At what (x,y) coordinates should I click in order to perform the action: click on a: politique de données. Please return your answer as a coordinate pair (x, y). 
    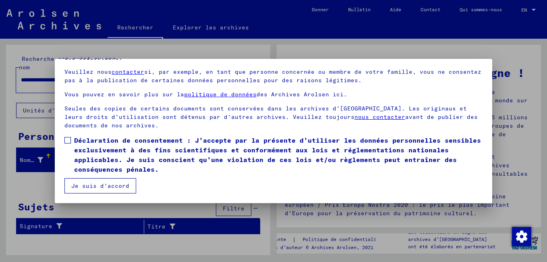
    Looking at the image, I should click on (220, 94).